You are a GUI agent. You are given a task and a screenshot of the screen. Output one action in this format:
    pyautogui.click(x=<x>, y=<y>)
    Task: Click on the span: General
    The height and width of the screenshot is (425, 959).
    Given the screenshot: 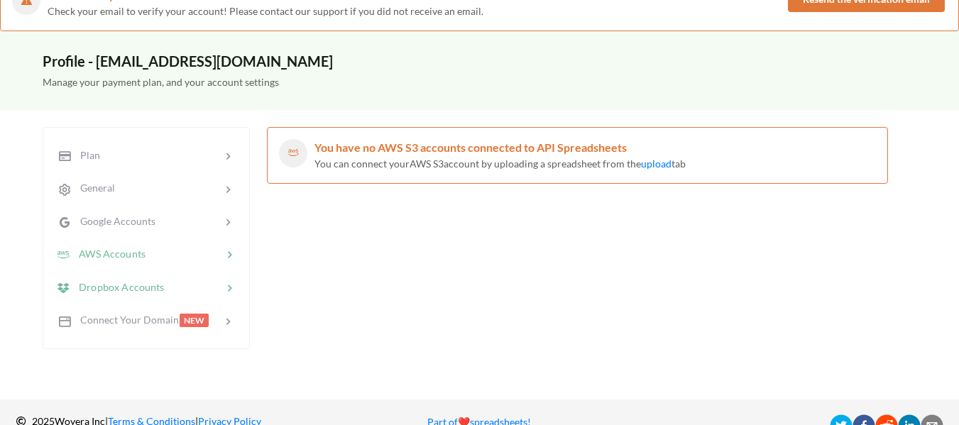 What is the action you would take?
    pyautogui.click(x=93, y=187)
    